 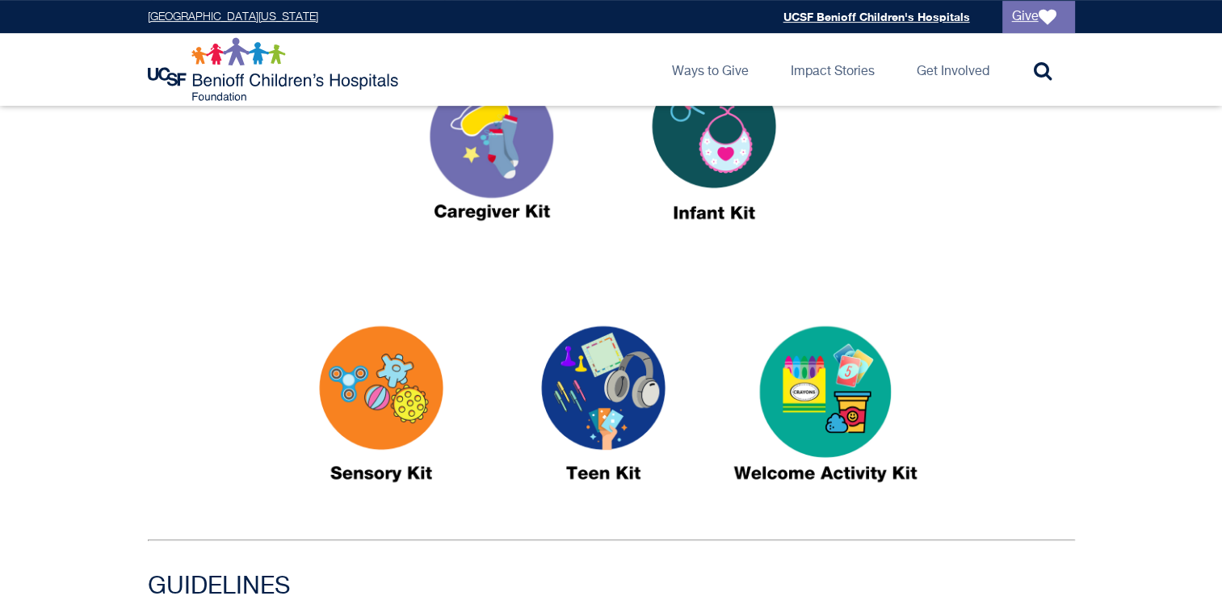 What do you see at coordinates (492, 149) in the screenshot?
I see `img: caregiver kit` at bounding box center [492, 149].